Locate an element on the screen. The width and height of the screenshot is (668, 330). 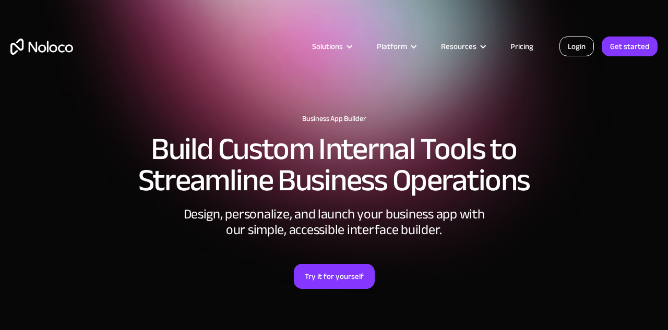
a: Get started is located at coordinates (629, 46).